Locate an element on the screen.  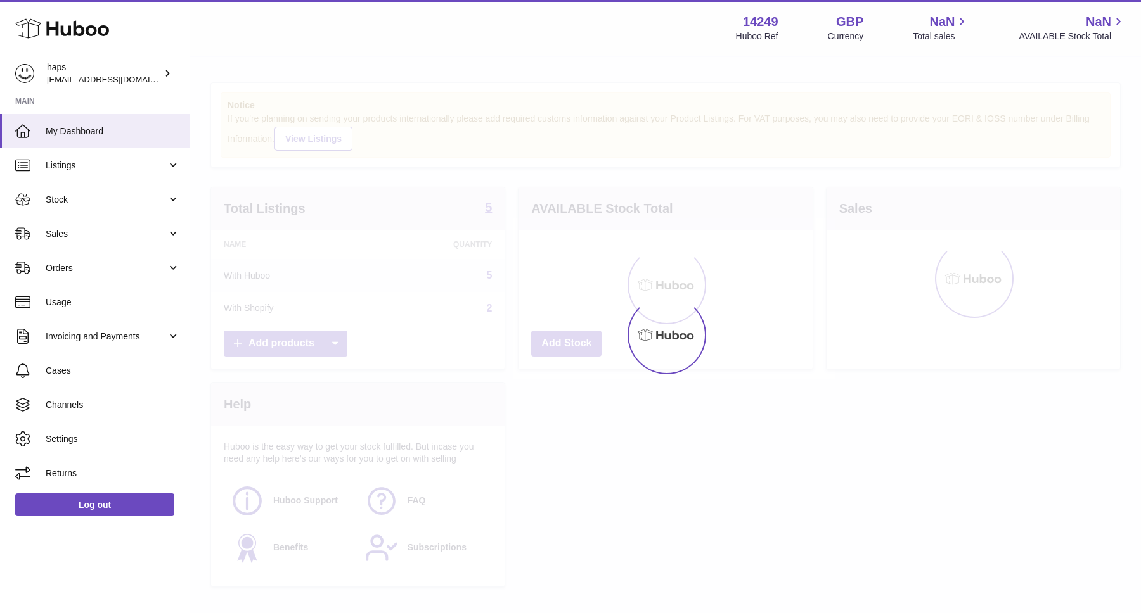
span: Listings is located at coordinates (106, 165).